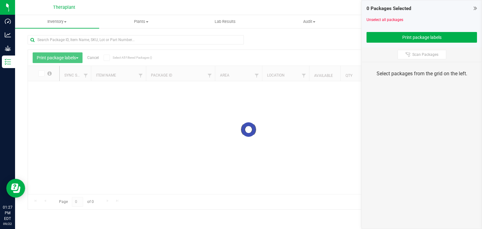 This screenshot has height=229, width=482. Describe the element at coordinates (422, 74) in the screenshot. I see `div: Select packages from the grid on the left.` at that location.